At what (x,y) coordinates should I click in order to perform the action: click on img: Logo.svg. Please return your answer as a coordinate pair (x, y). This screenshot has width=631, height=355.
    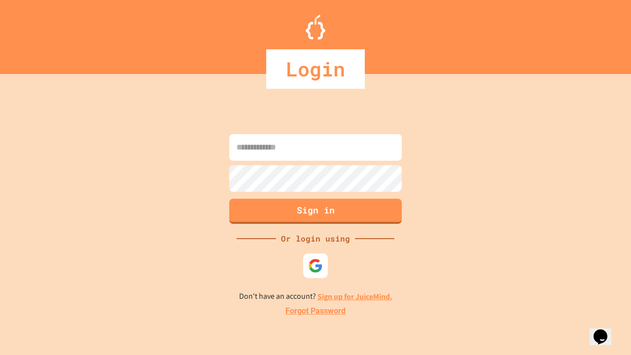
    Looking at the image, I should click on (316, 27).